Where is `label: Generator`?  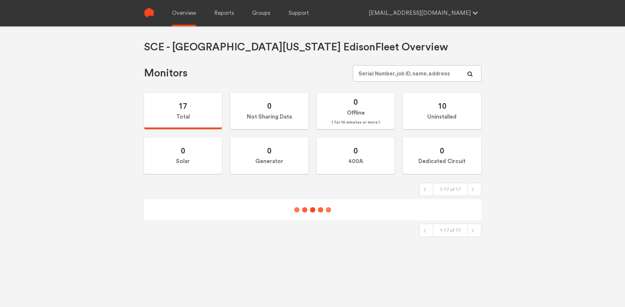
label: Generator is located at coordinates (269, 155).